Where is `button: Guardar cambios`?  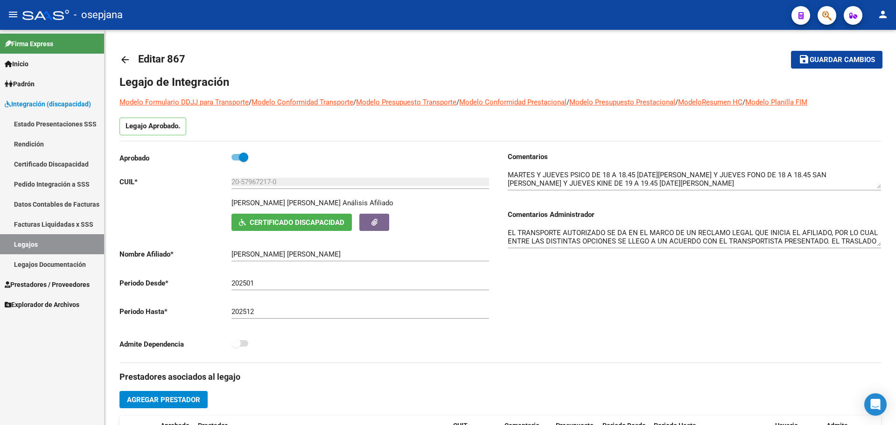 button: Guardar cambios is located at coordinates (837, 59).